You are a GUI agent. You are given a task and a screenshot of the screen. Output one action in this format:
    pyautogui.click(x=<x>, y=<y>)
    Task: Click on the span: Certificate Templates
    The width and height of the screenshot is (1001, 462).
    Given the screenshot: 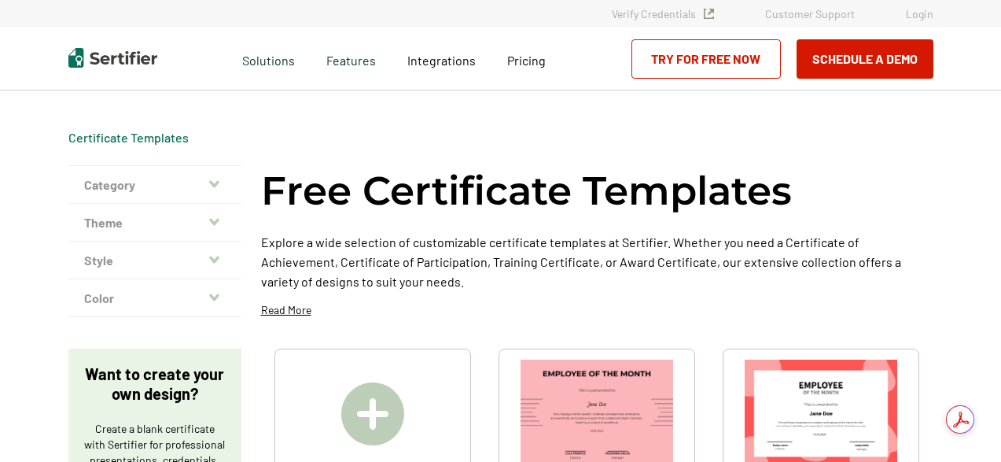 What is the action you would take?
    pyautogui.click(x=128, y=138)
    